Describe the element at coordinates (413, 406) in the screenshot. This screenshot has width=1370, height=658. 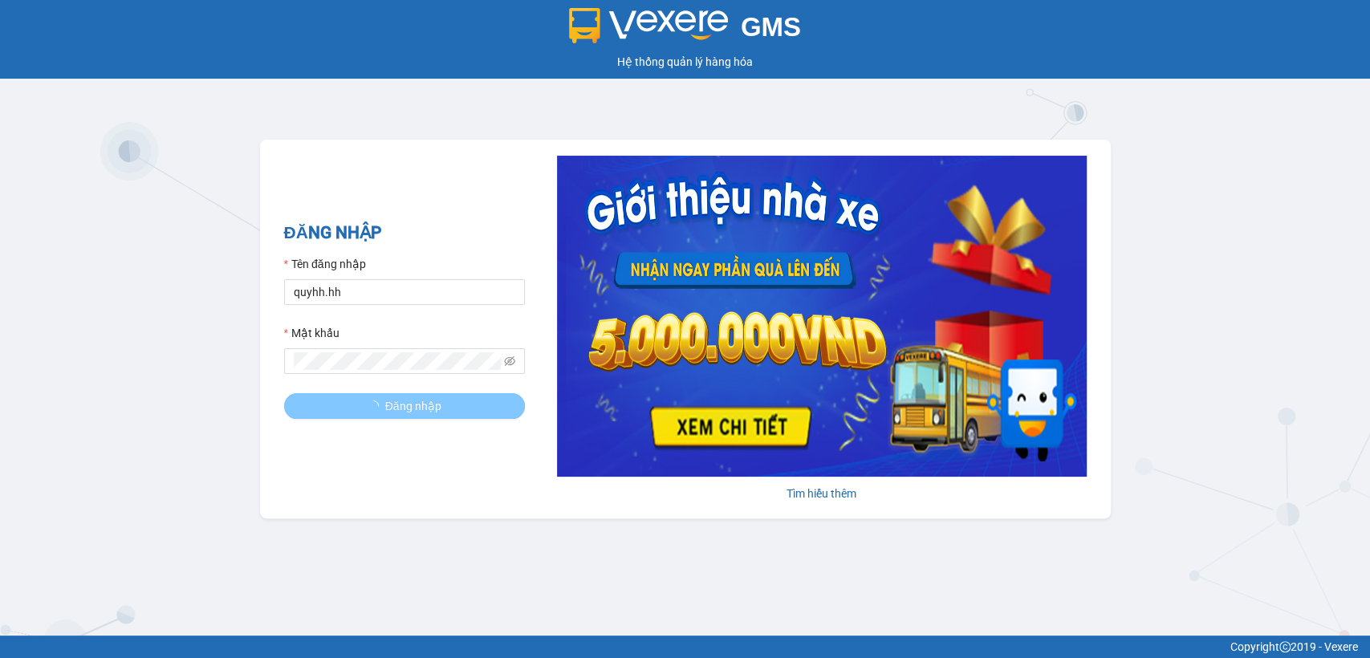
I see `span: Đăng nhập` at that location.